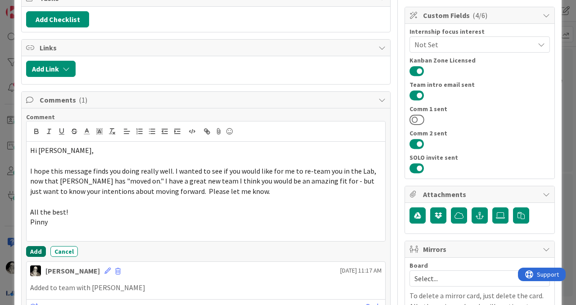 The height and width of the screenshot is (305, 576). What do you see at coordinates (479, 133) in the screenshot?
I see `div: Comm 2 sent` at bounding box center [479, 133].